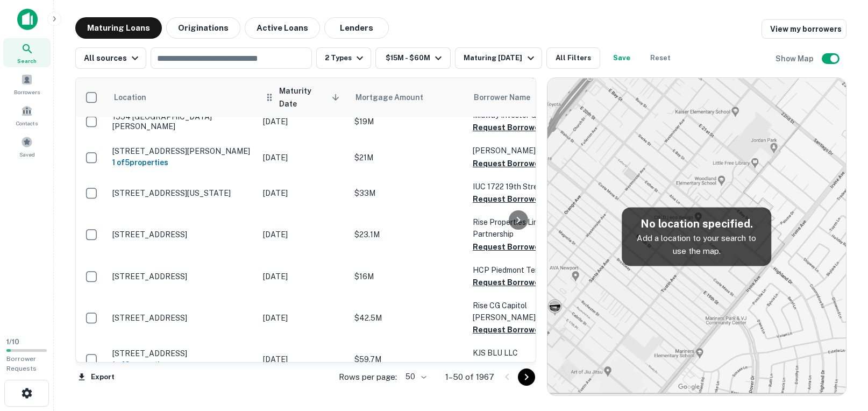 The height and width of the screenshot is (411, 868). What do you see at coordinates (408, 193) in the screenshot?
I see `p: $33M` at bounding box center [408, 193].